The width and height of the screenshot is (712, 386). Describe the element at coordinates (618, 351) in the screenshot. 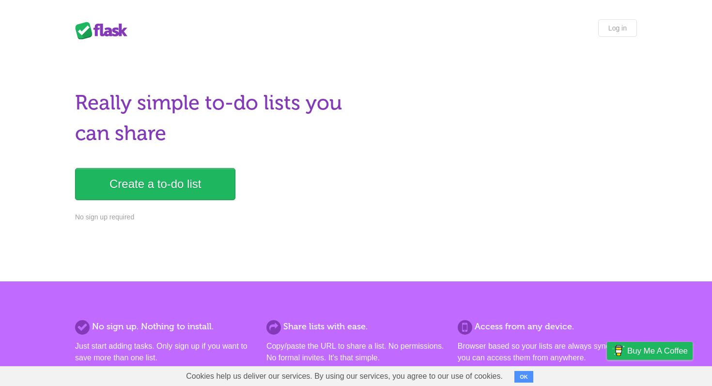

I see `img: Buy me a coffee` at that location.